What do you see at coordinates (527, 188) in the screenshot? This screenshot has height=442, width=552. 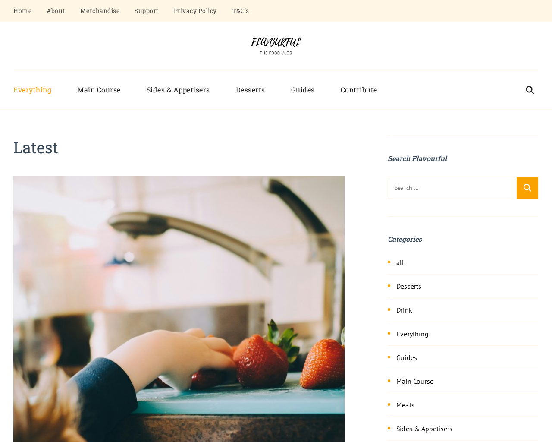 I see `input: Search` at bounding box center [527, 188].